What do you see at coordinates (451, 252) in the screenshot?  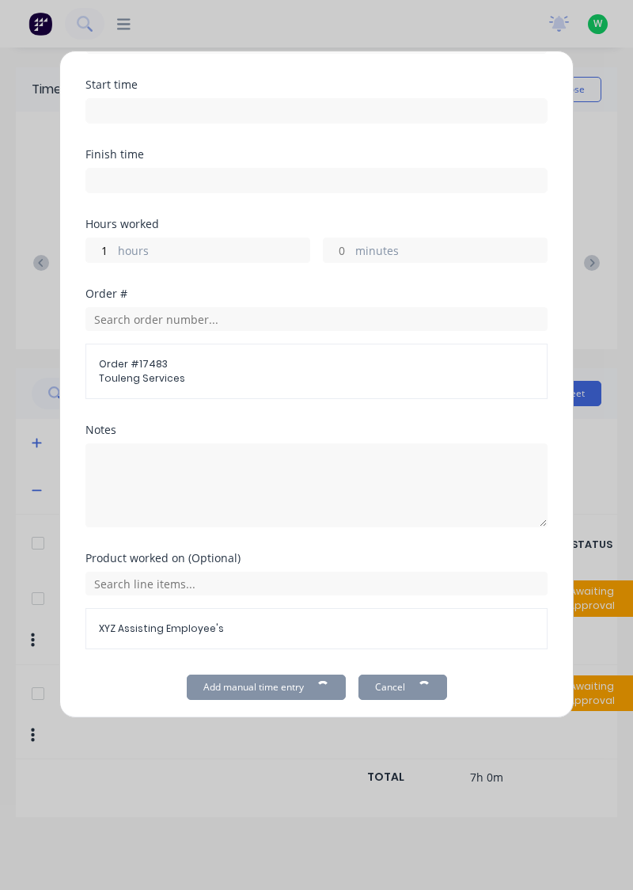 I see `label: minutes` at bounding box center [451, 252].